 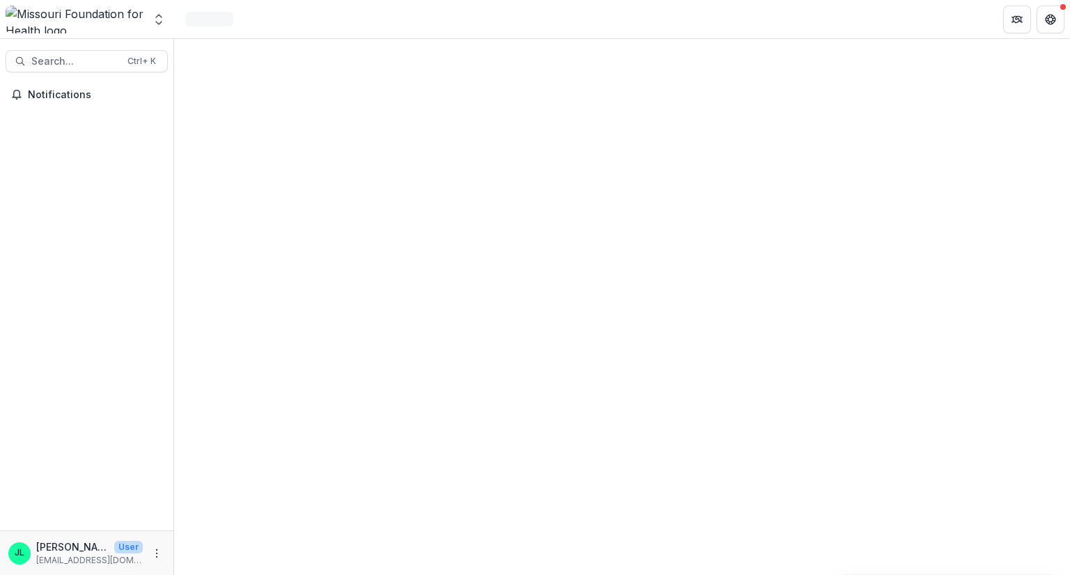 I want to click on button: Open entity switcher, so click(x=159, y=20).